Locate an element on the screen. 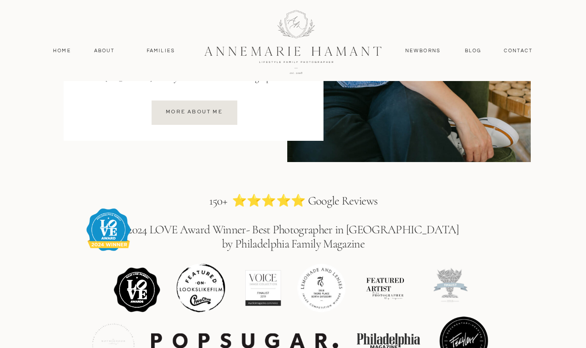 This screenshot has height=348, width=586. nav: About is located at coordinates (104, 51).